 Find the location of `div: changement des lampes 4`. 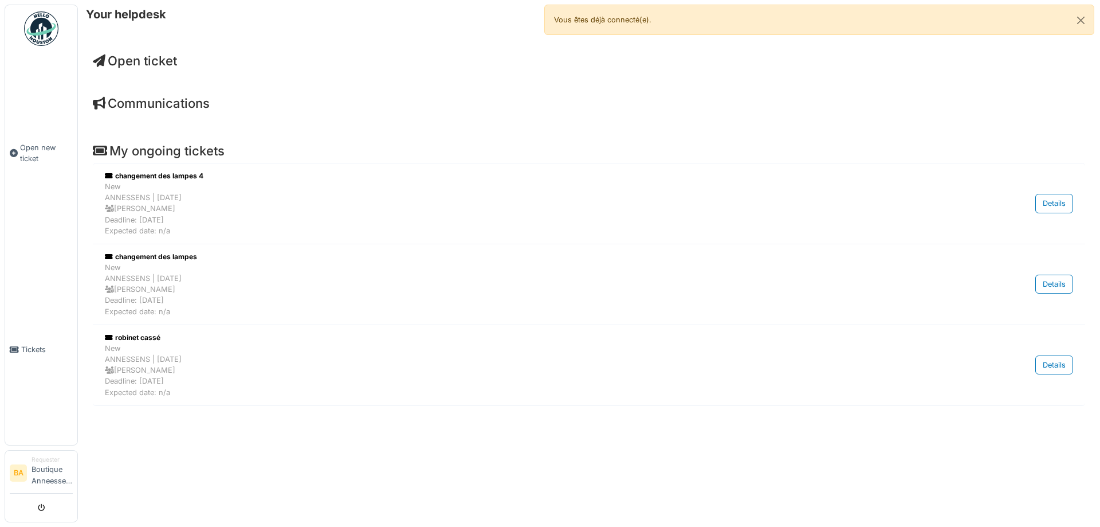

div: changement des lampes 4 is located at coordinates (519, 176).